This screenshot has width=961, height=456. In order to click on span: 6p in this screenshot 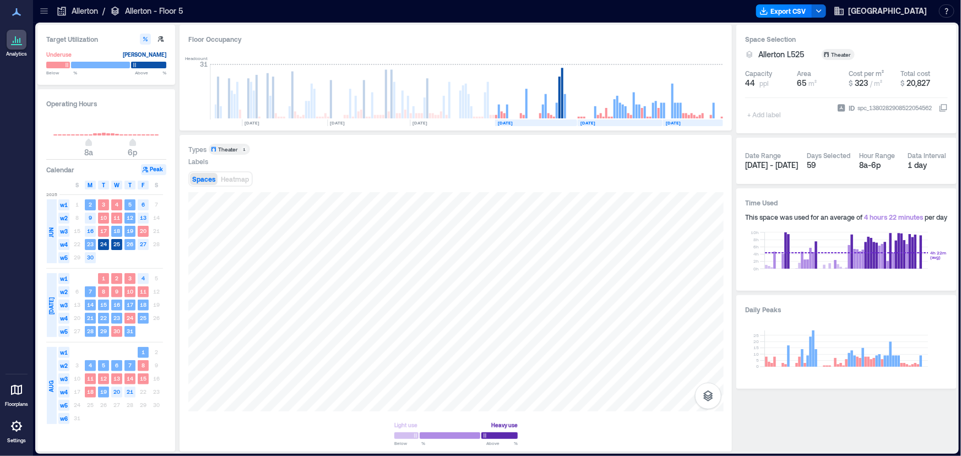, I will do `click(133, 152)`.